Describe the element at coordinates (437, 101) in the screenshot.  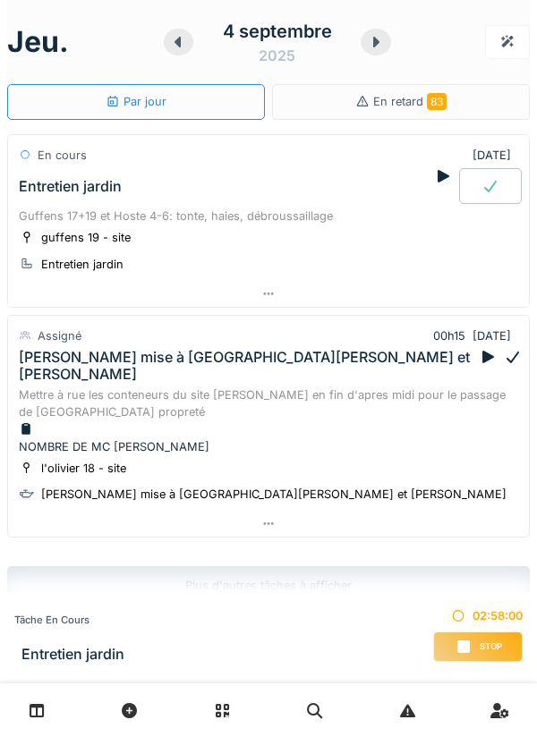
I see `span: 83` at that location.